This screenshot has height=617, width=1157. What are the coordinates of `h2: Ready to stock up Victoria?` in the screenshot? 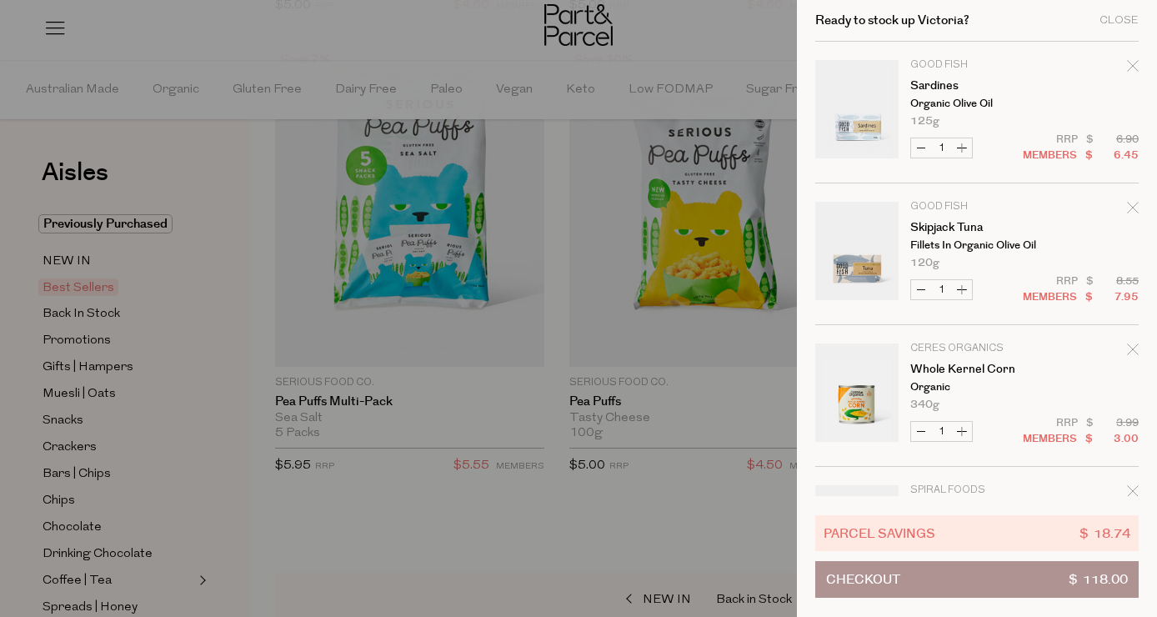 It's located at (892, 20).